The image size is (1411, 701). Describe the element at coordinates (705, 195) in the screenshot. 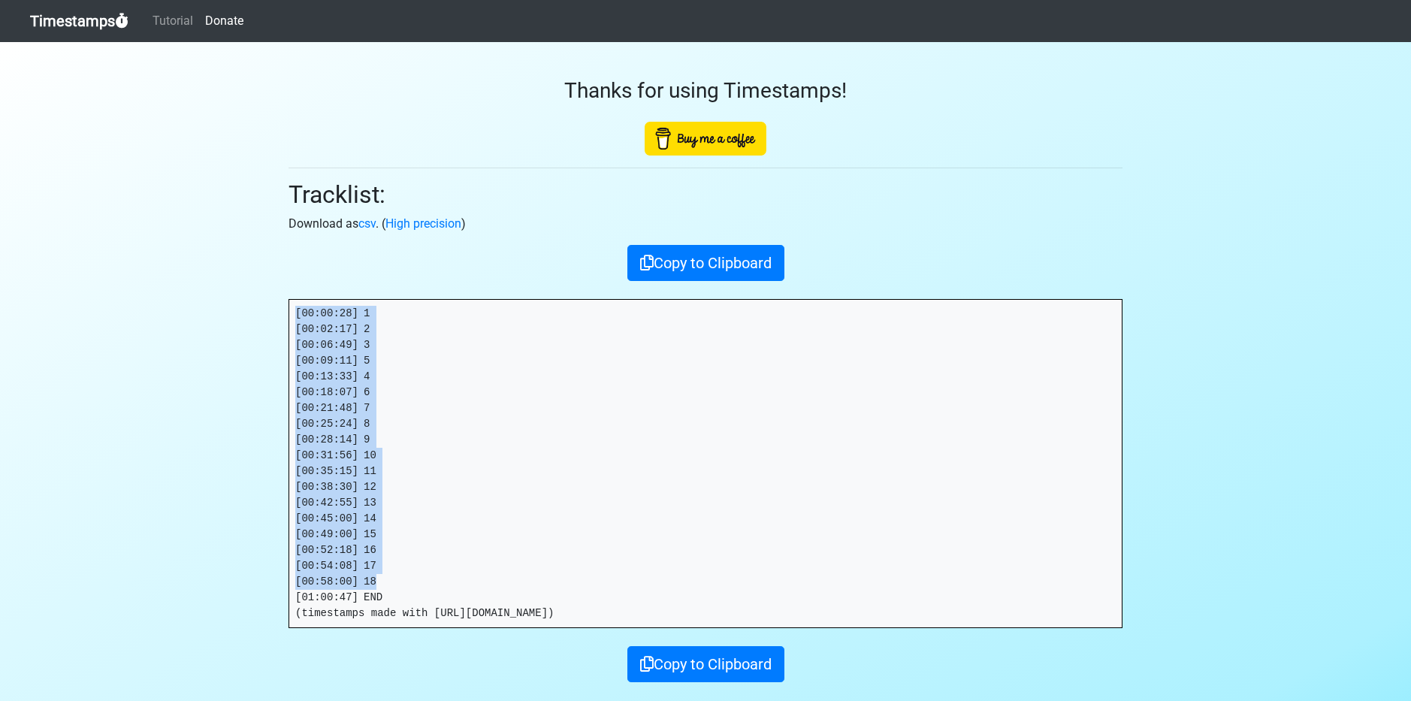

I see `h2: Tracklist:` at that location.